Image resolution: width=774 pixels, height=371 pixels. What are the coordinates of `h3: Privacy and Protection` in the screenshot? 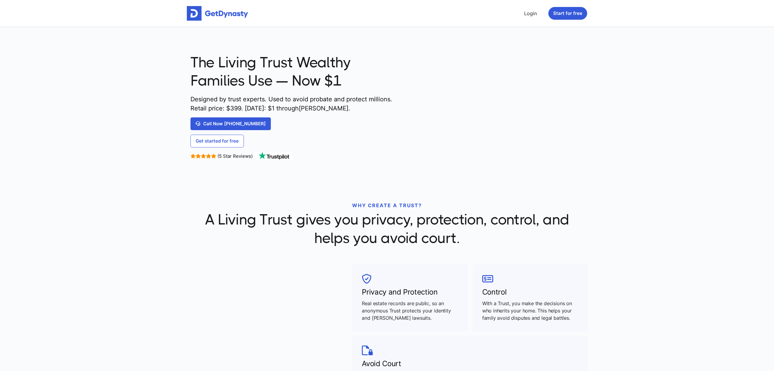 It's located at (410, 292).